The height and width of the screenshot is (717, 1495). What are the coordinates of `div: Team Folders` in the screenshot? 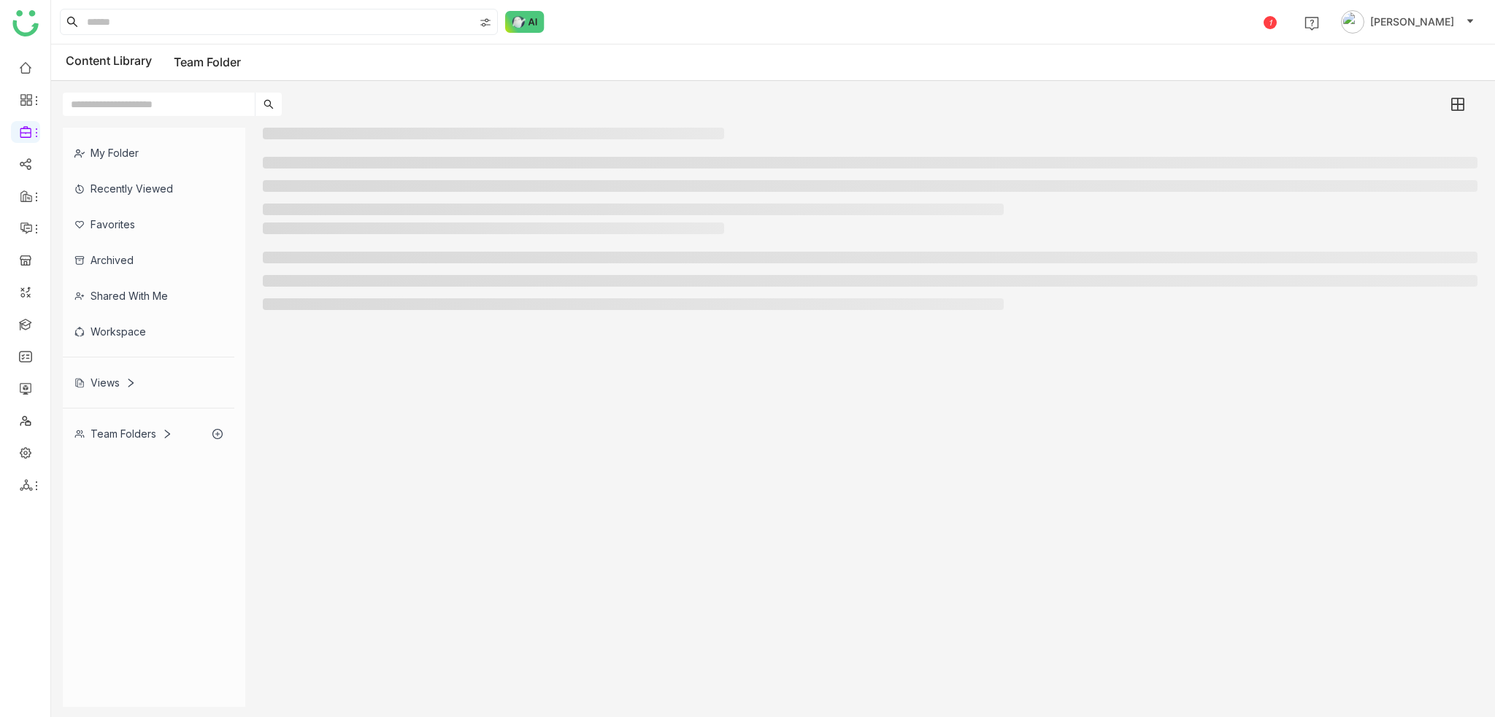 It's located at (123, 434).